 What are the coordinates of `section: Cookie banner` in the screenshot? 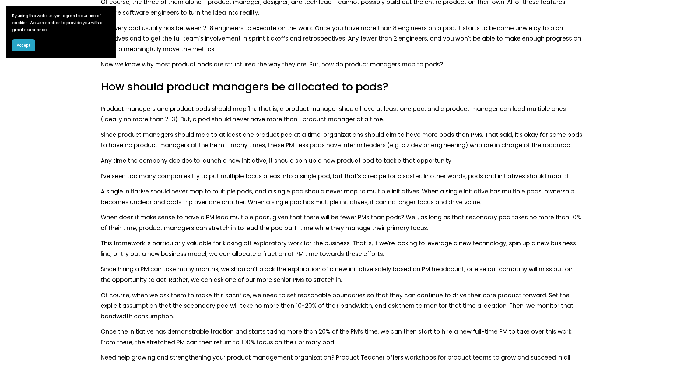 It's located at (61, 32).